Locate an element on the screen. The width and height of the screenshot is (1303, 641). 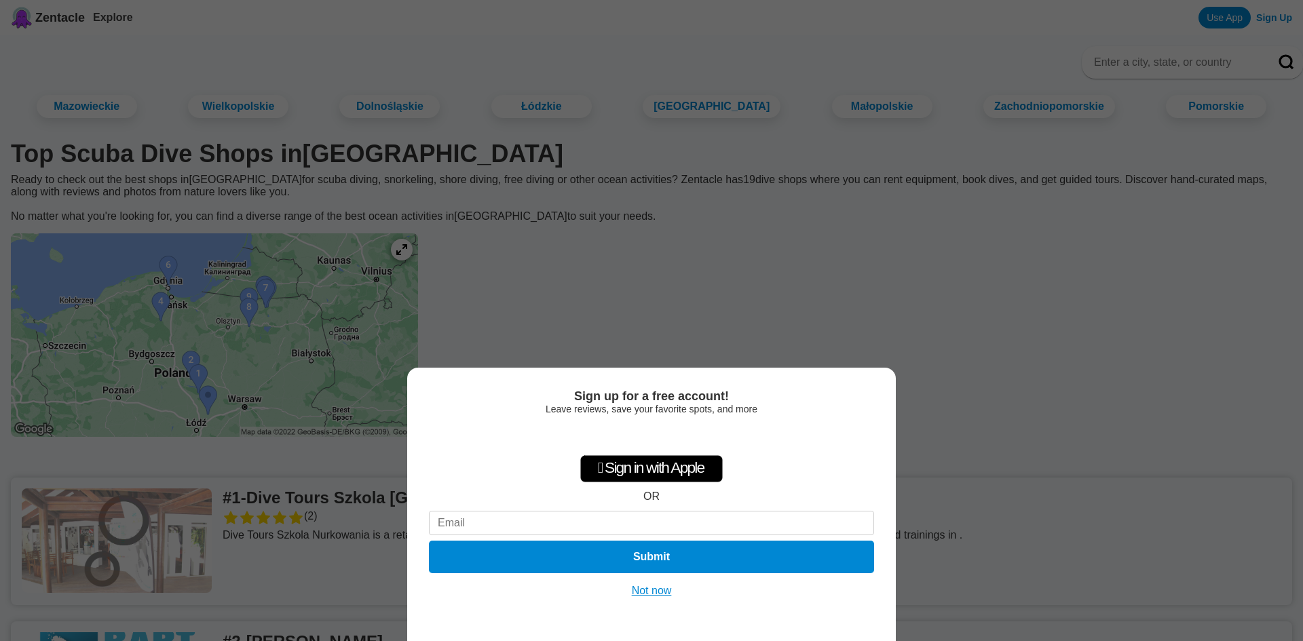
div: Sign up for a free account! is located at coordinates (651, 396).